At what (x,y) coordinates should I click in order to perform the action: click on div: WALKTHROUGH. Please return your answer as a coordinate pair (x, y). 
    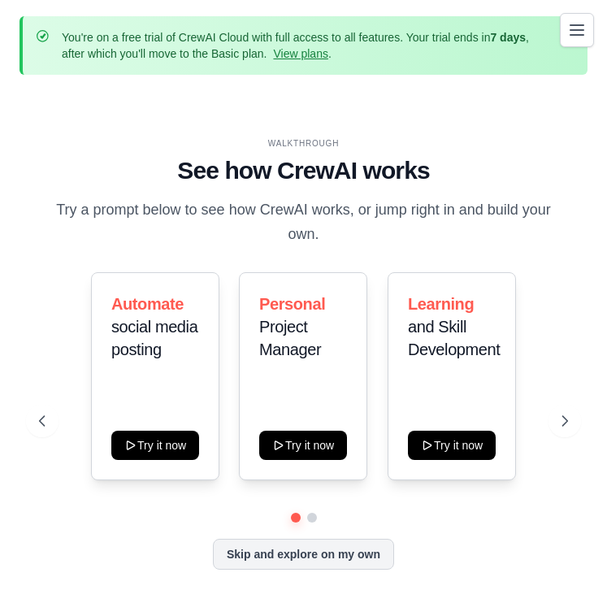
    Looking at the image, I should click on (303, 143).